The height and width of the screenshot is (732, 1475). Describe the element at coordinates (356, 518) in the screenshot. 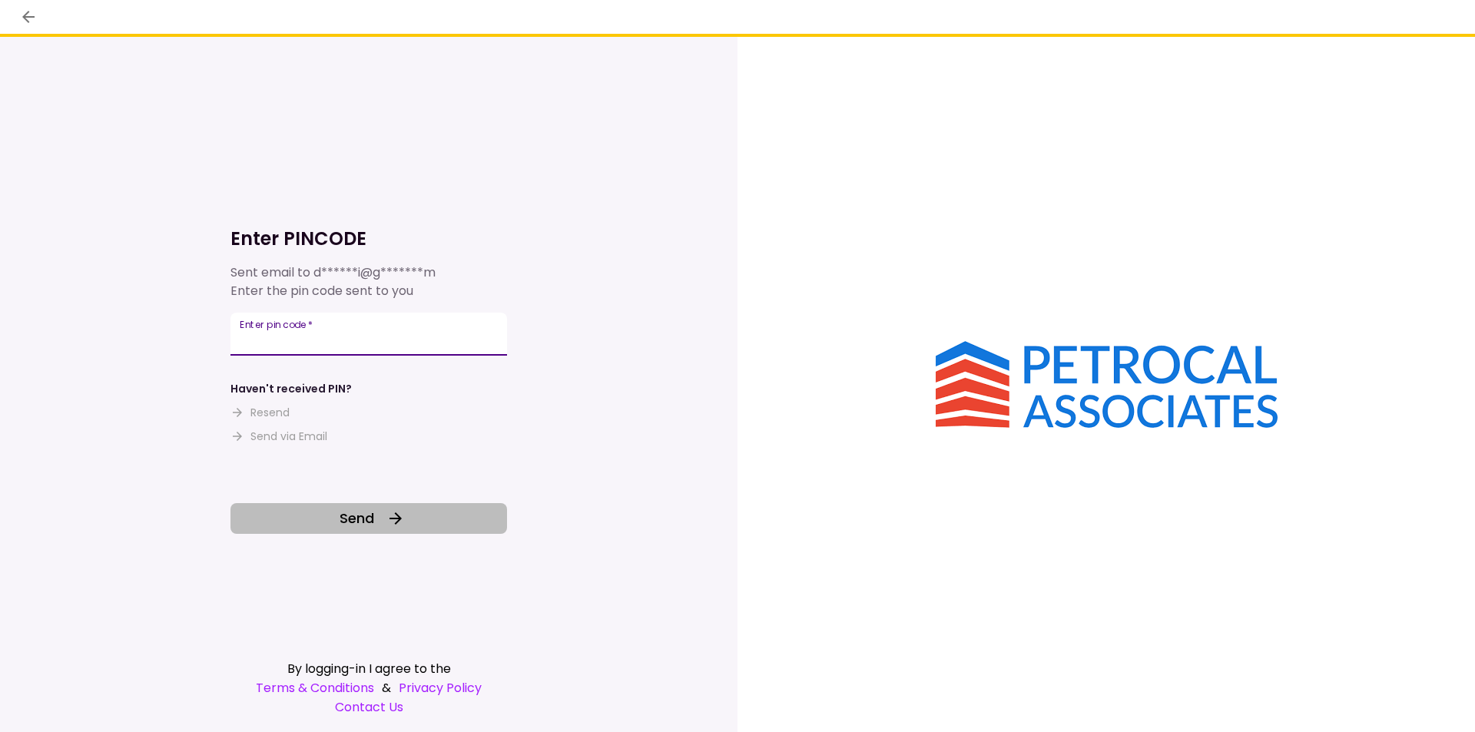

I see `span: Send` at that location.